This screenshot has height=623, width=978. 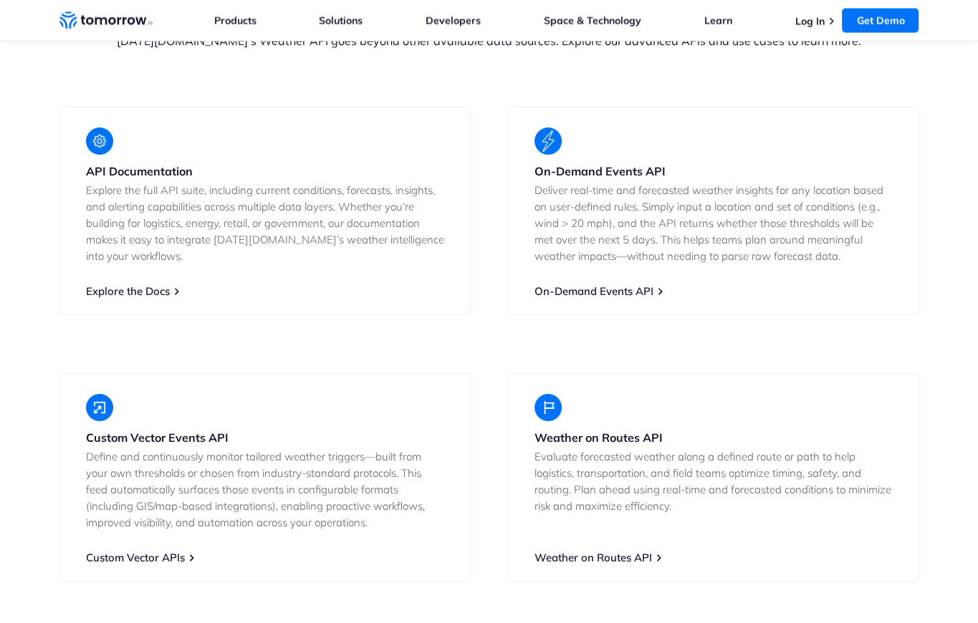 What do you see at coordinates (265, 489) in the screenshot?
I see `p: Define and continuously monitor tailored weather triggers—built from your own thresholds or chose...` at bounding box center [265, 489].